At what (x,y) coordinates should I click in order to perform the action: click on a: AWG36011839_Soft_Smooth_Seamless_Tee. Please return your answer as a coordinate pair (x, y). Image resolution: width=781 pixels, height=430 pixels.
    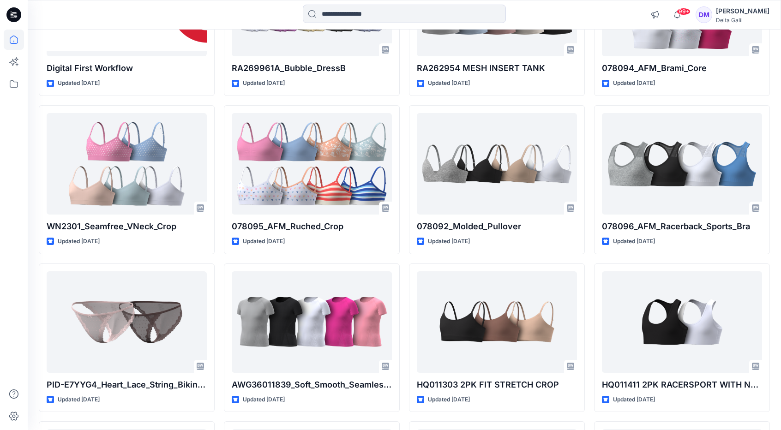
    Looking at the image, I should click on (312, 322).